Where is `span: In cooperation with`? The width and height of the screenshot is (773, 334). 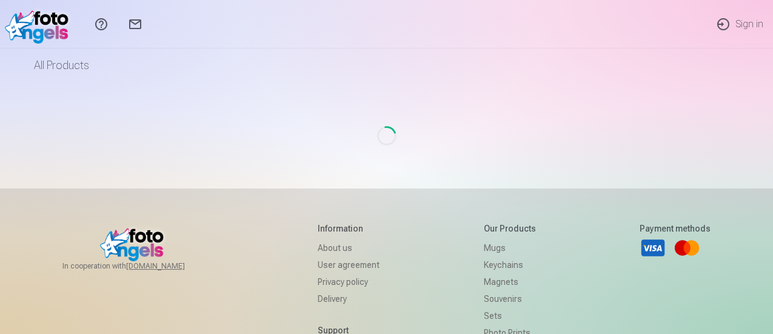
span: In cooperation with is located at coordinates (138, 266).